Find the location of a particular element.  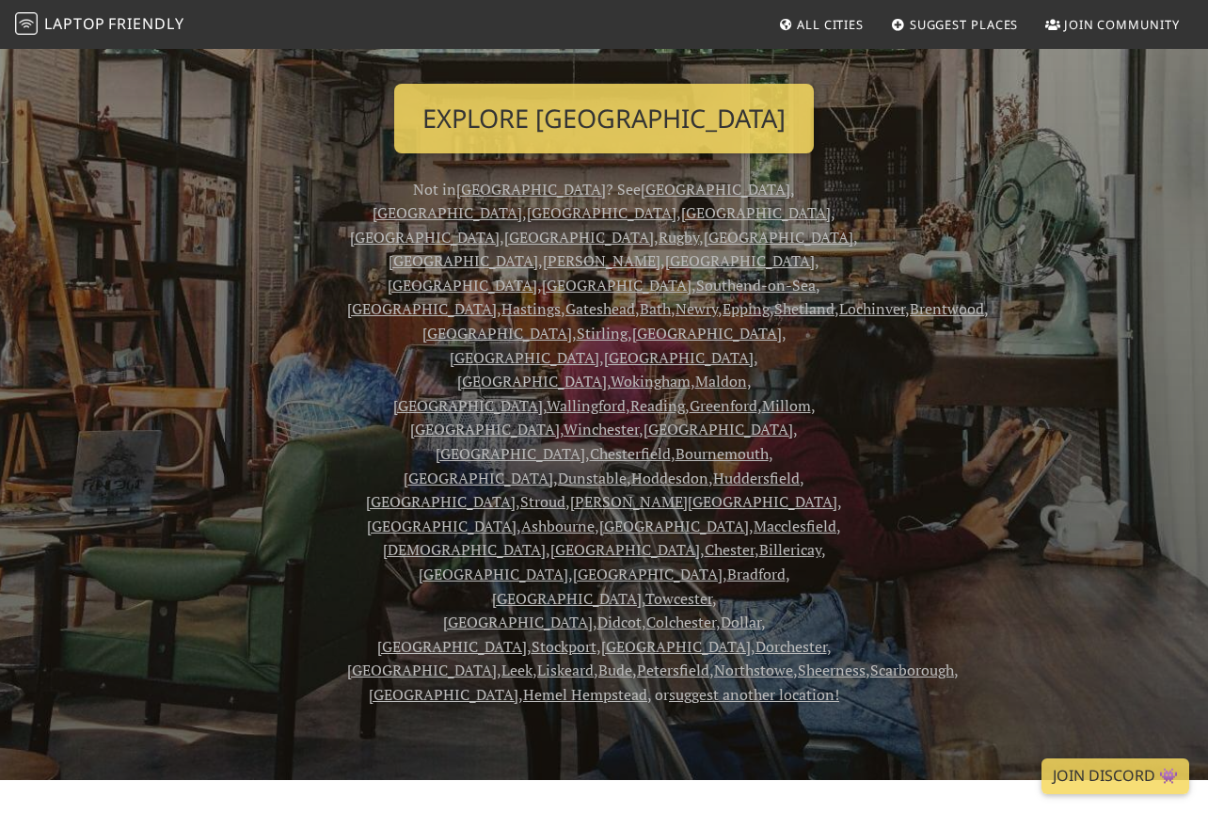

a: Join Discord 👾 is located at coordinates (1115, 776).